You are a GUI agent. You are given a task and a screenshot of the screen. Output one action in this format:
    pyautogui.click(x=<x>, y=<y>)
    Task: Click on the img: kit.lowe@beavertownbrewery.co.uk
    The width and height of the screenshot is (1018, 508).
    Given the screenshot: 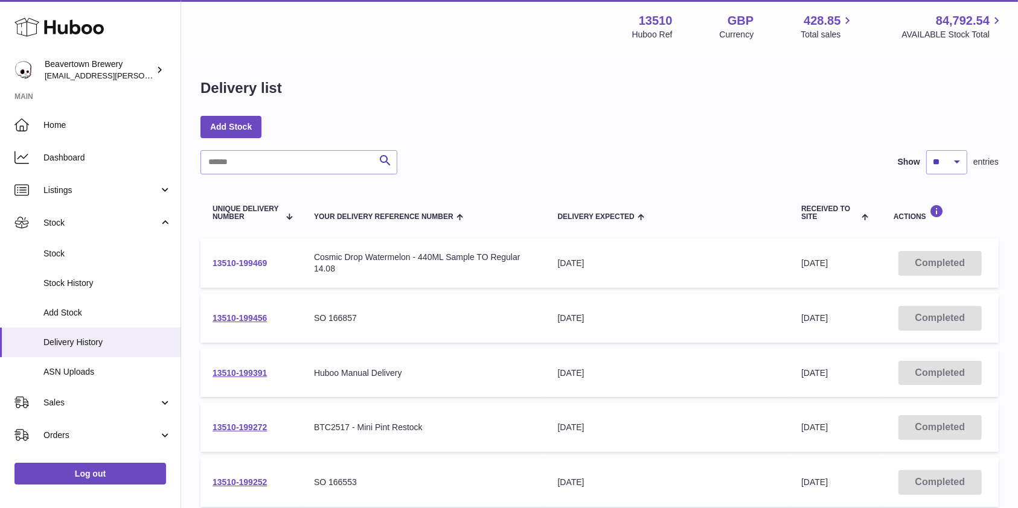 What is the action you would take?
    pyautogui.click(x=24, y=70)
    